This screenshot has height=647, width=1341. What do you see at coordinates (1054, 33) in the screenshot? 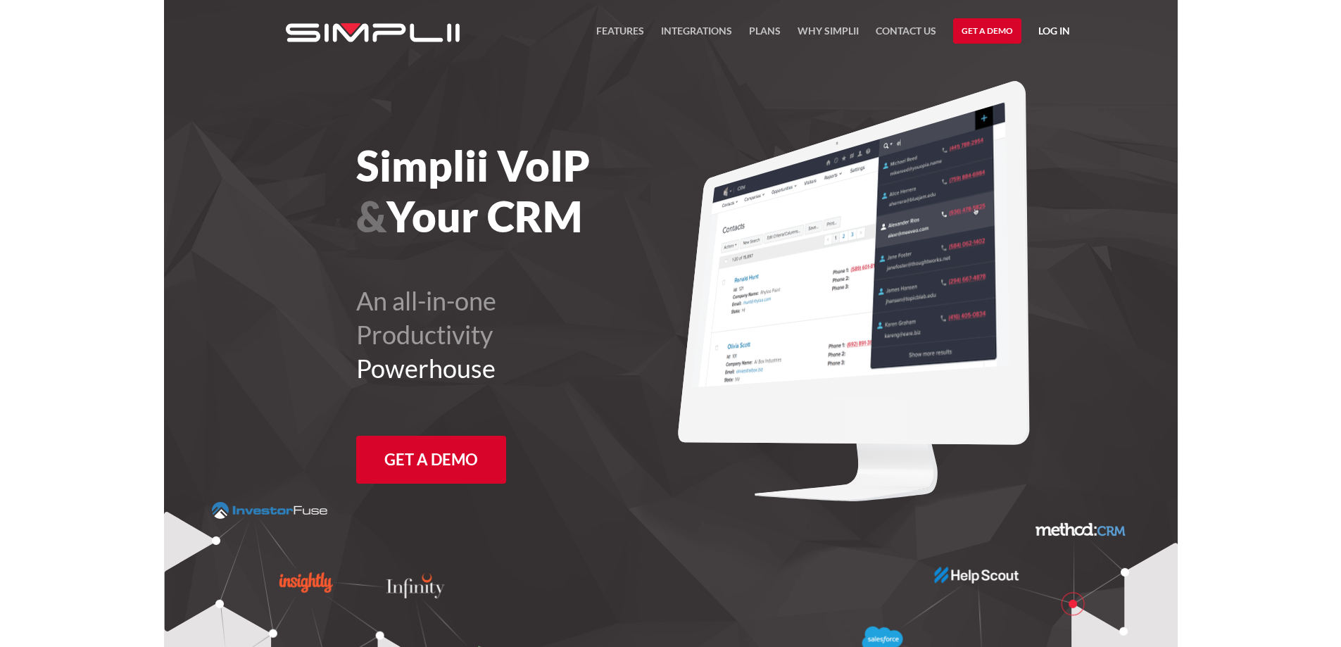
I see `a: Log in` at bounding box center [1054, 33].